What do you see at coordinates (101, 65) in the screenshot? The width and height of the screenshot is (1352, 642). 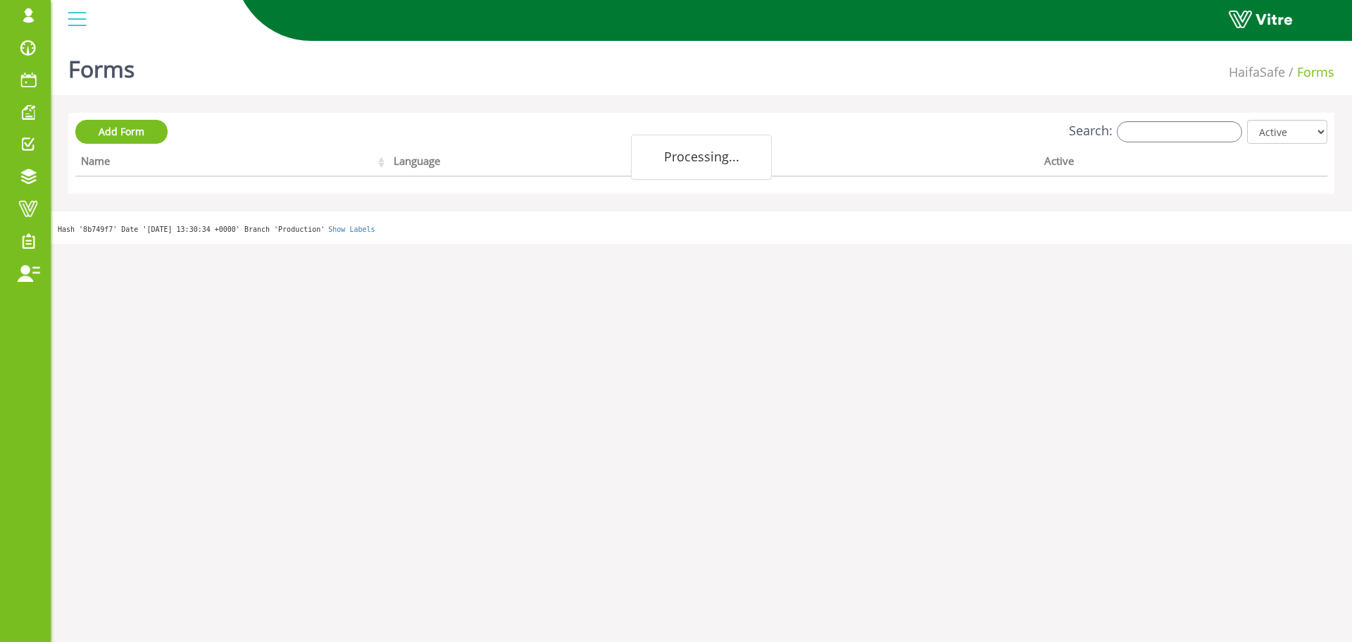 I see `h1: Forms` at bounding box center [101, 65].